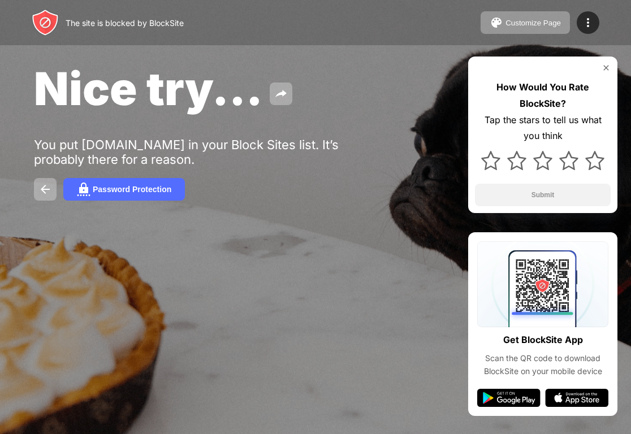  What do you see at coordinates (496, 23) in the screenshot?
I see `img: pallet.svg` at bounding box center [496, 23].